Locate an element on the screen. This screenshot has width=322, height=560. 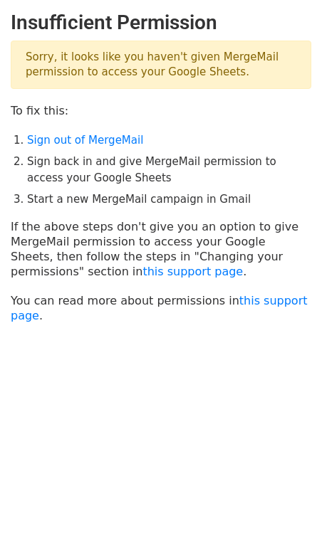
p: Sorry, it looks like you haven't given MergeMail permission to access your Google Sheets. is located at coordinates (161, 65).